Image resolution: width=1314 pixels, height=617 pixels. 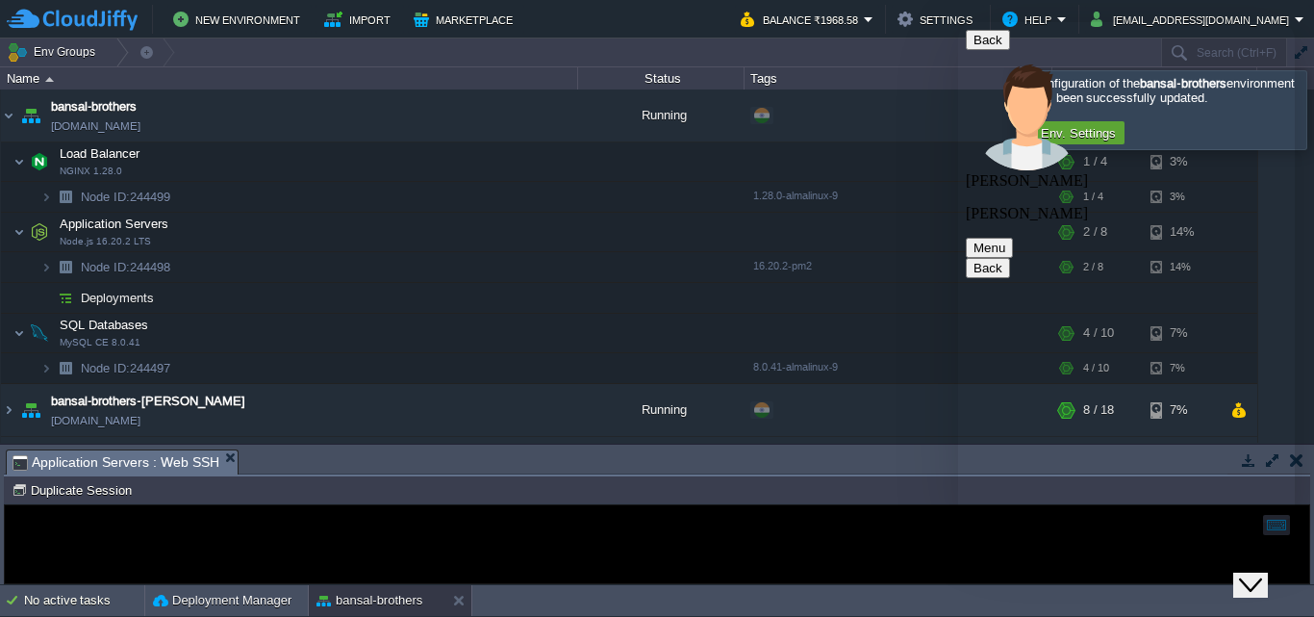 I want to click on div: Tags, so click(x=899, y=78).